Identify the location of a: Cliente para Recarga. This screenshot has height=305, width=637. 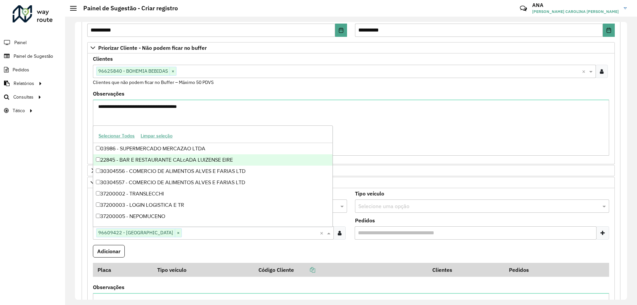
(351, 182).